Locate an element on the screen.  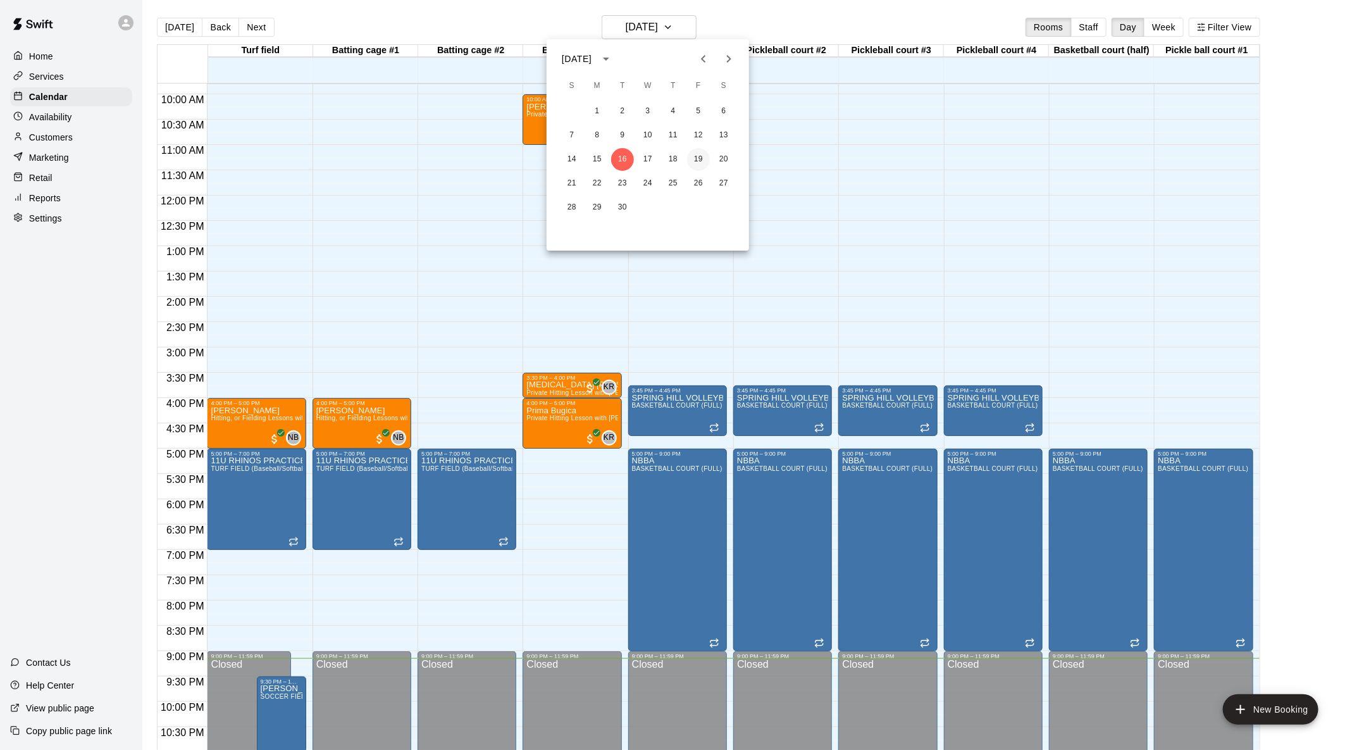
button: 24 is located at coordinates (648, 184).